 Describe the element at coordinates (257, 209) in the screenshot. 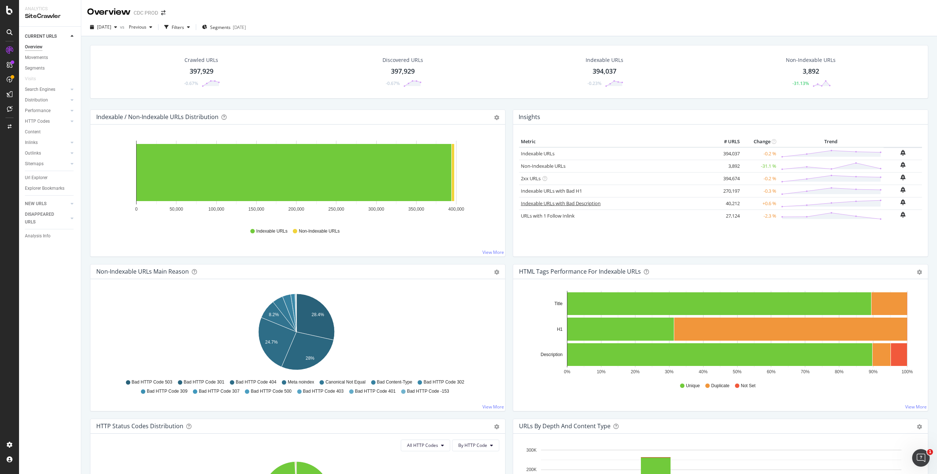

I see `text: 150,000` at that location.